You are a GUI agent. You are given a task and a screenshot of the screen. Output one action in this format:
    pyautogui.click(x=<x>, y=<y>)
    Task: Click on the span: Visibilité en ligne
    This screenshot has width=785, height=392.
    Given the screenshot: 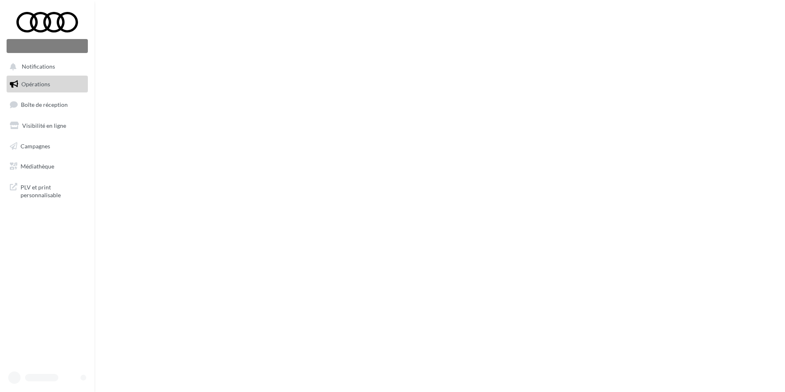 What is the action you would take?
    pyautogui.click(x=44, y=125)
    